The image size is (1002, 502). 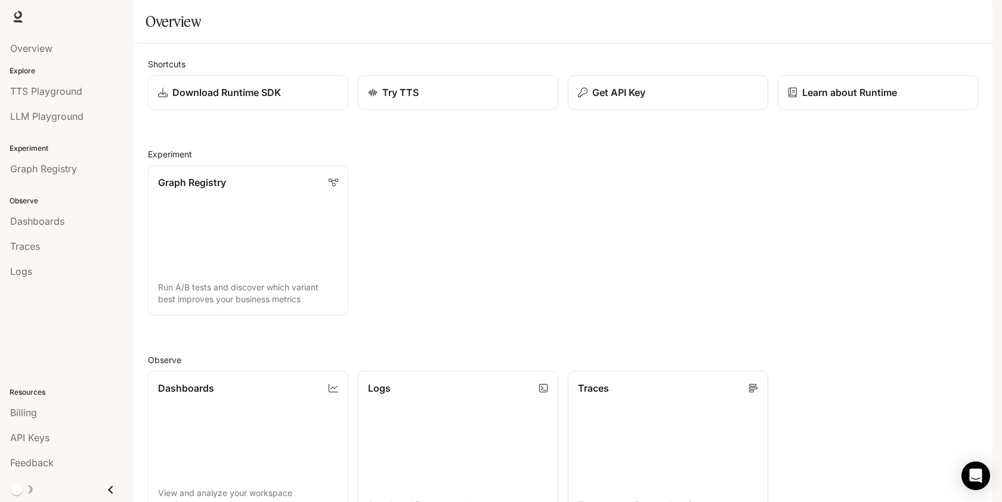 What do you see at coordinates (619, 92) in the screenshot?
I see `p: Get API Key` at bounding box center [619, 92].